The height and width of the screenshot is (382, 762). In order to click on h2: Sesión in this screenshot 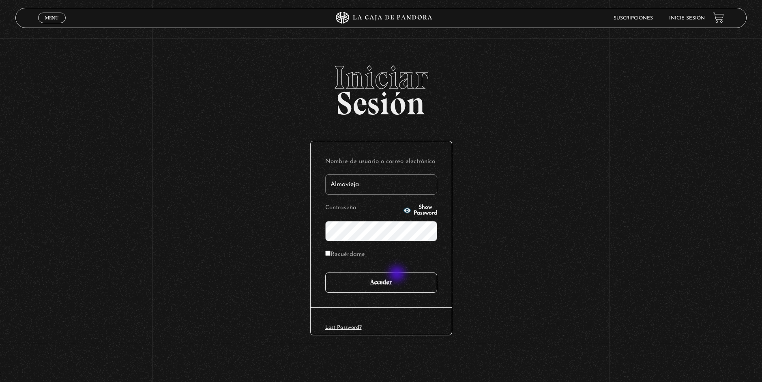, I will do `click(381, 87)`.